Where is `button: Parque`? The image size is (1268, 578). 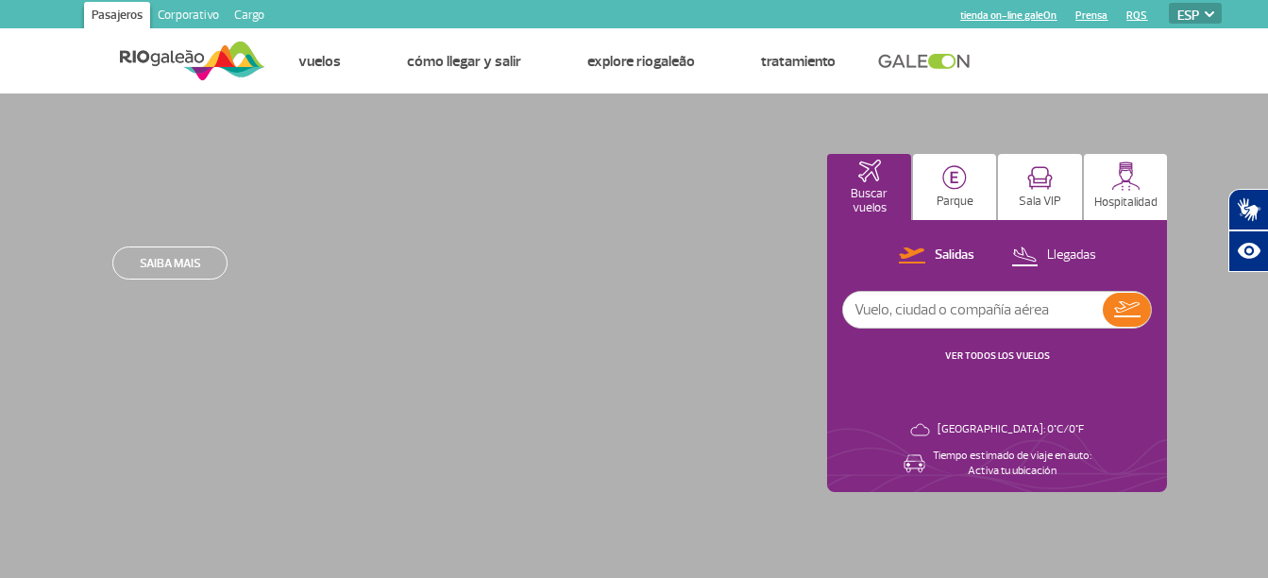
button: Parque is located at coordinates (955, 187).